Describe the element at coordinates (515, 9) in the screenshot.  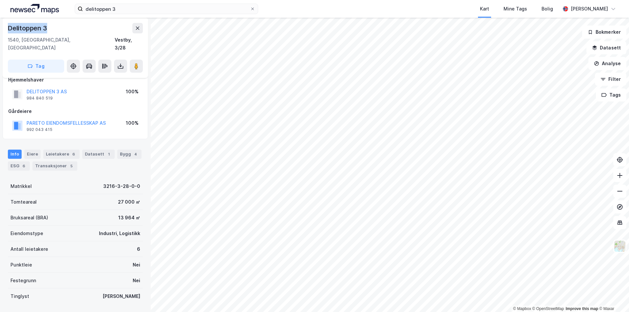
I see `div: Mine Tags` at that location.